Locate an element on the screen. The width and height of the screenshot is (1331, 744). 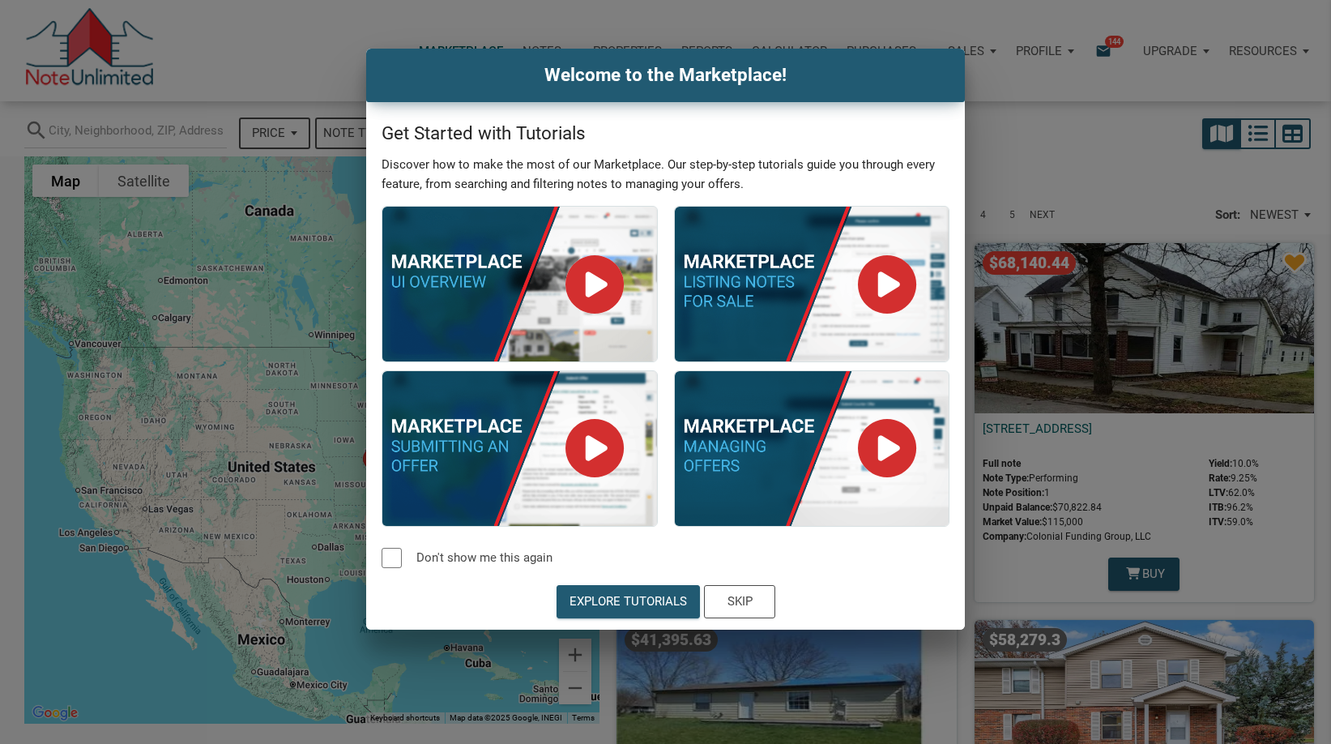
button: Skip is located at coordinates (740, 601).